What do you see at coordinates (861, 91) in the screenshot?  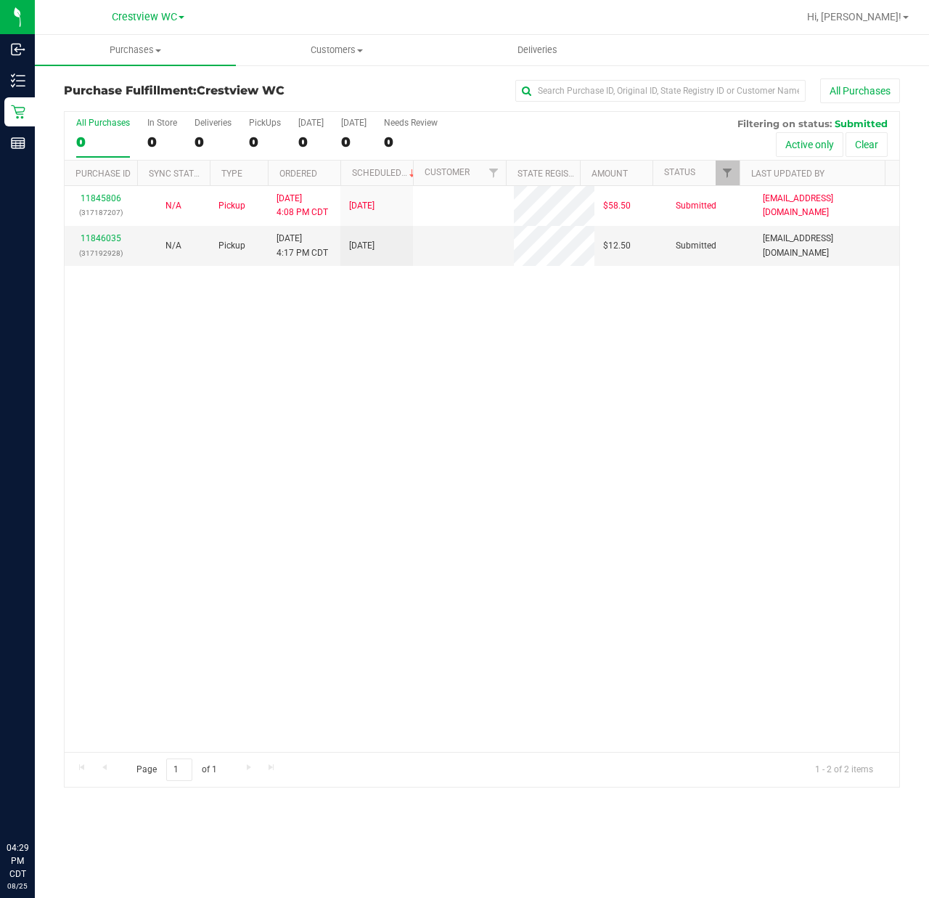 I see `button: All Purchases` at bounding box center [861, 91].